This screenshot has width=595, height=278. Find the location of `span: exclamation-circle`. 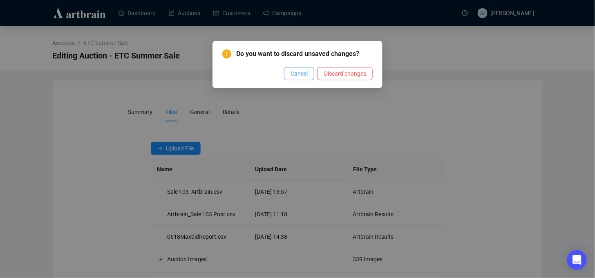

span: exclamation-circle is located at coordinates (227, 54).